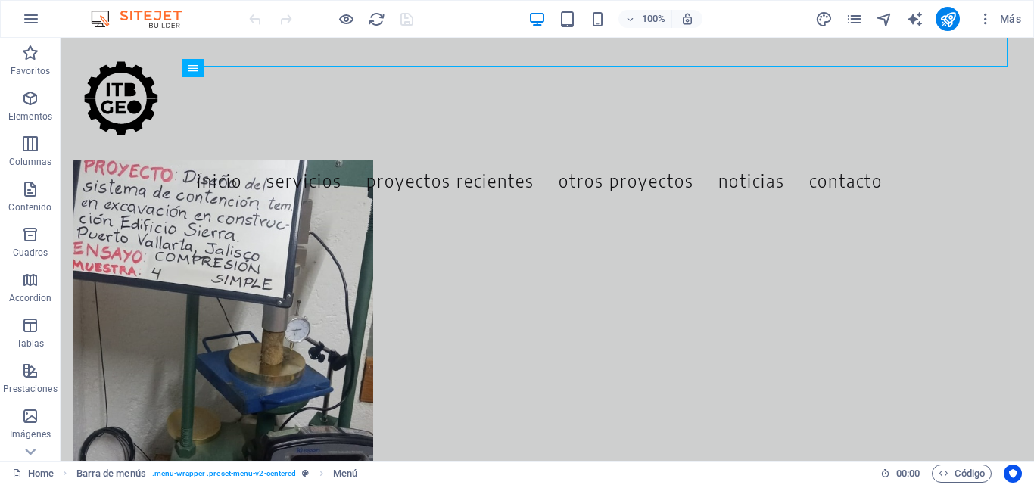  Describe the element at coordinates (824, 19) in the screenshot. I see `i: Diseño (Ctrl+Alt+Y)` at that location.